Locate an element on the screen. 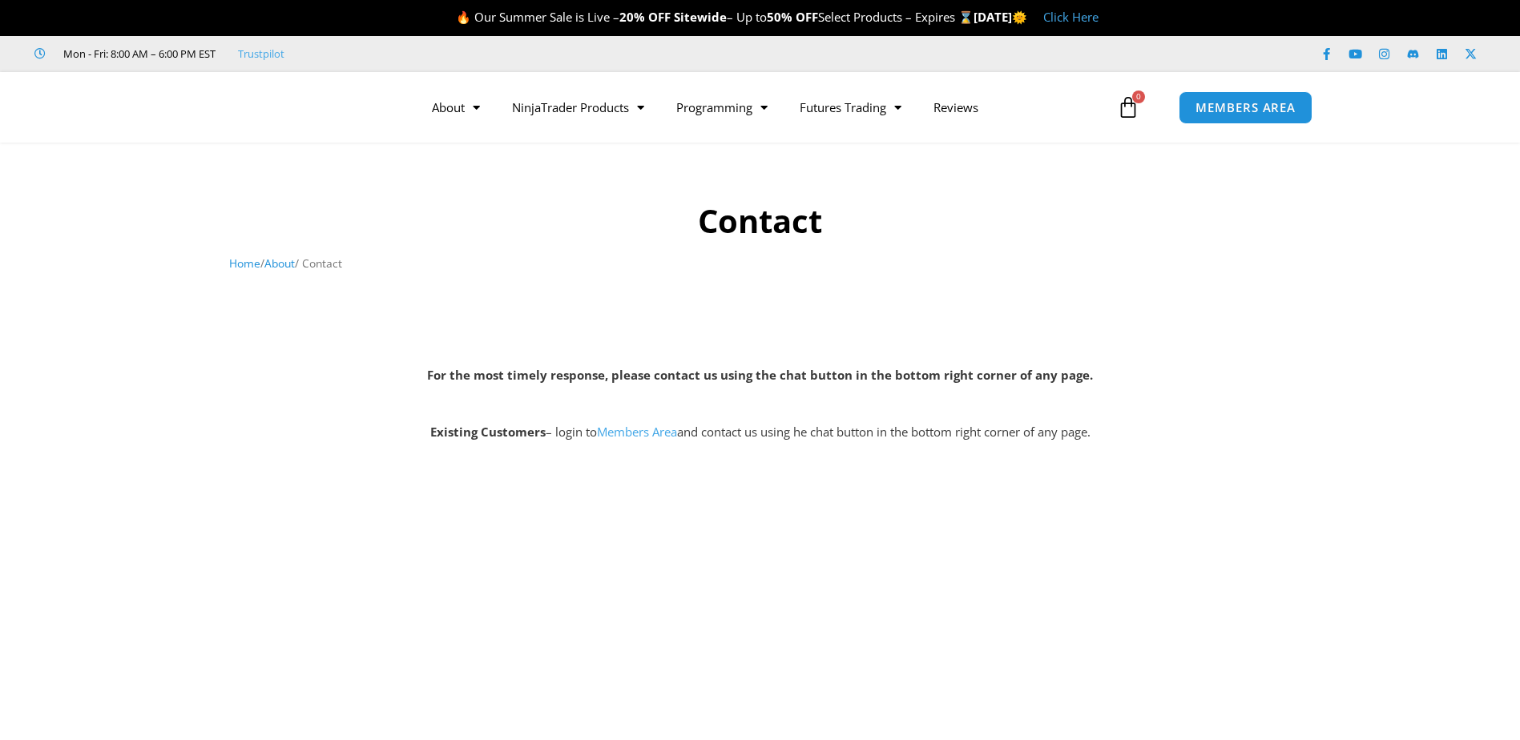 Image resolution: width=1520 pixels, height=740 pixels. a: Reviews is located at coordinates (956, 107).